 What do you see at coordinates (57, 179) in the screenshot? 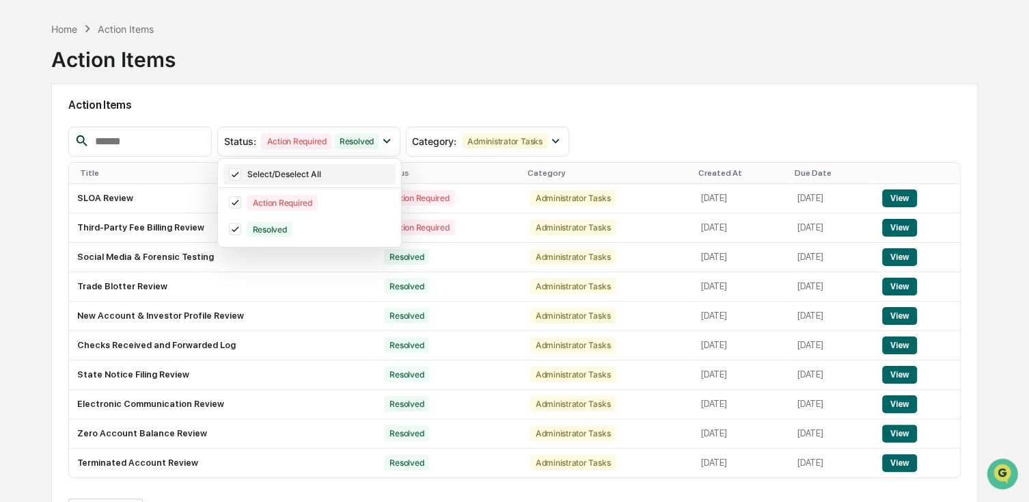
I see `span: Preclearance` at bounding box center [57, 179].